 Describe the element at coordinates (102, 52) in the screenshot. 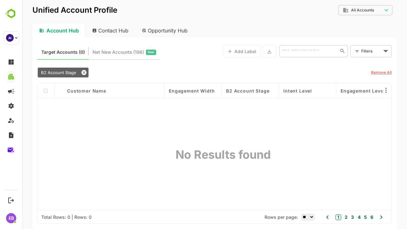

I see `div: Newly surfaced ICP-fit accounts from Intent, Website, LinkedIn, and other engagement signals.` at that location.